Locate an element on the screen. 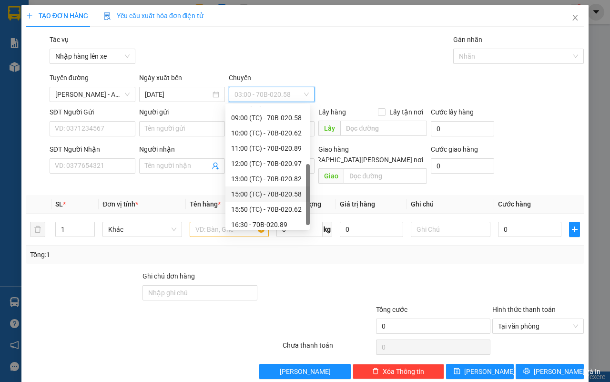 This screenshot has height=382, width=610. div: 11:00 (TC) - 70B-020.89 is located at coordinates (267, 148).